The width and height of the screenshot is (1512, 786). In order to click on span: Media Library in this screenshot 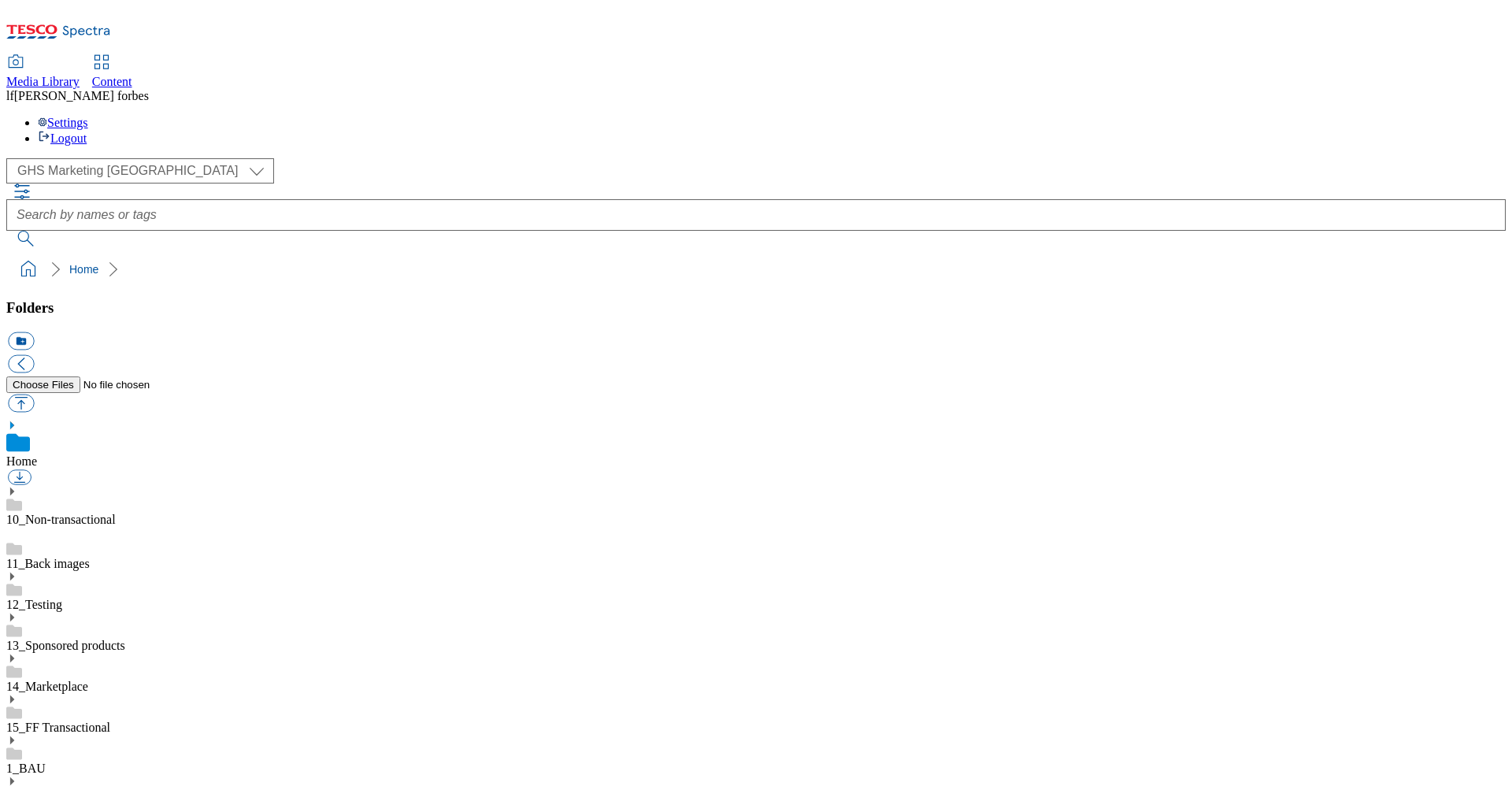, I will do `click(43, 81)`.